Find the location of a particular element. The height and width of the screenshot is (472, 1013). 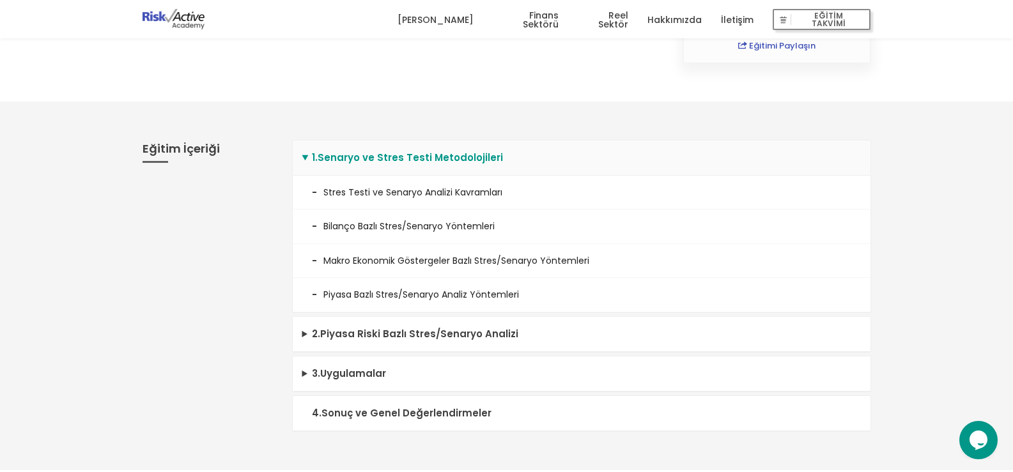

img: logo-dark.png is located at coordinates (174, 19).